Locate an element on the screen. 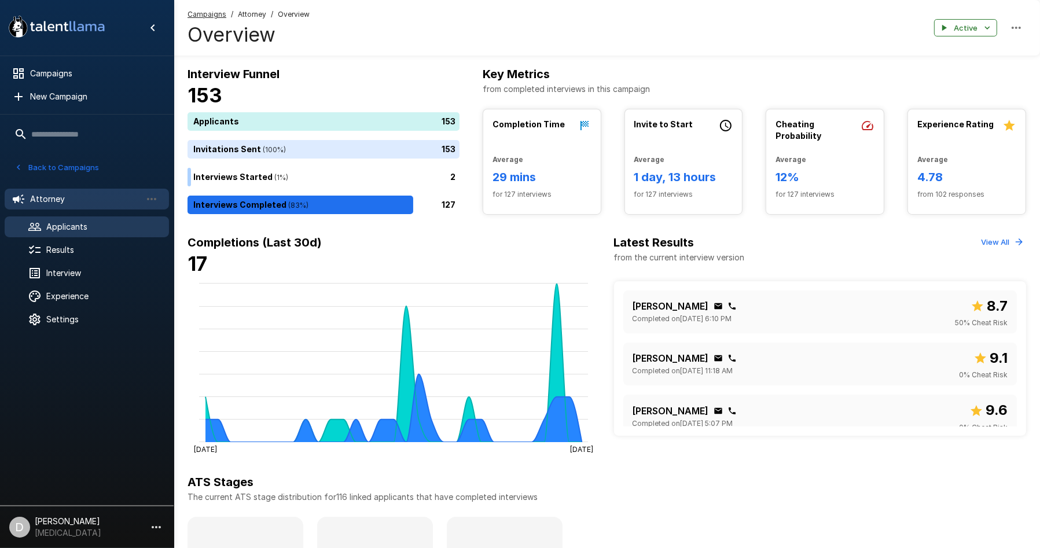 This screenshot has width=1040, height=548. b: Latest Results is located at coordinates (654, 242).